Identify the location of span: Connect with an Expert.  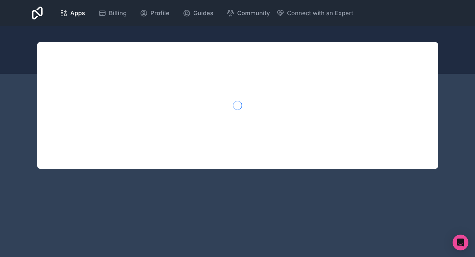
(320, 13).